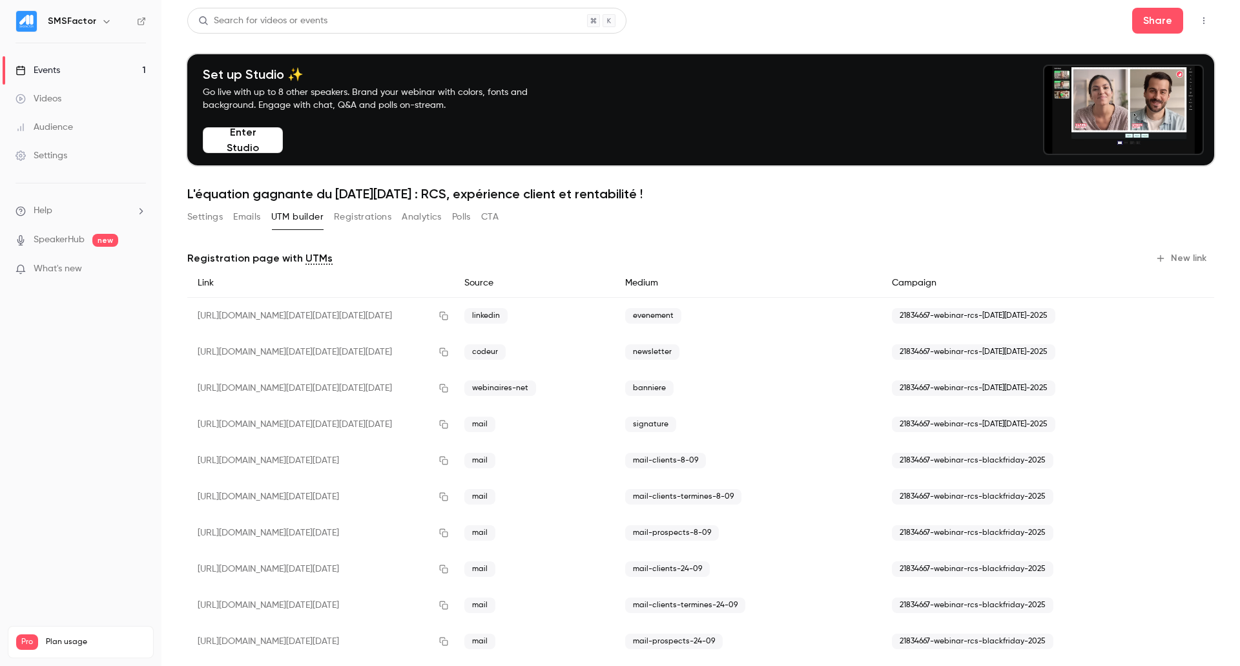 This screenshot has height=666, width=1240. What do you see at coordinates (319, 258) in the screenshot?
I see `a: UTMs` at bounding box center [319, 258].